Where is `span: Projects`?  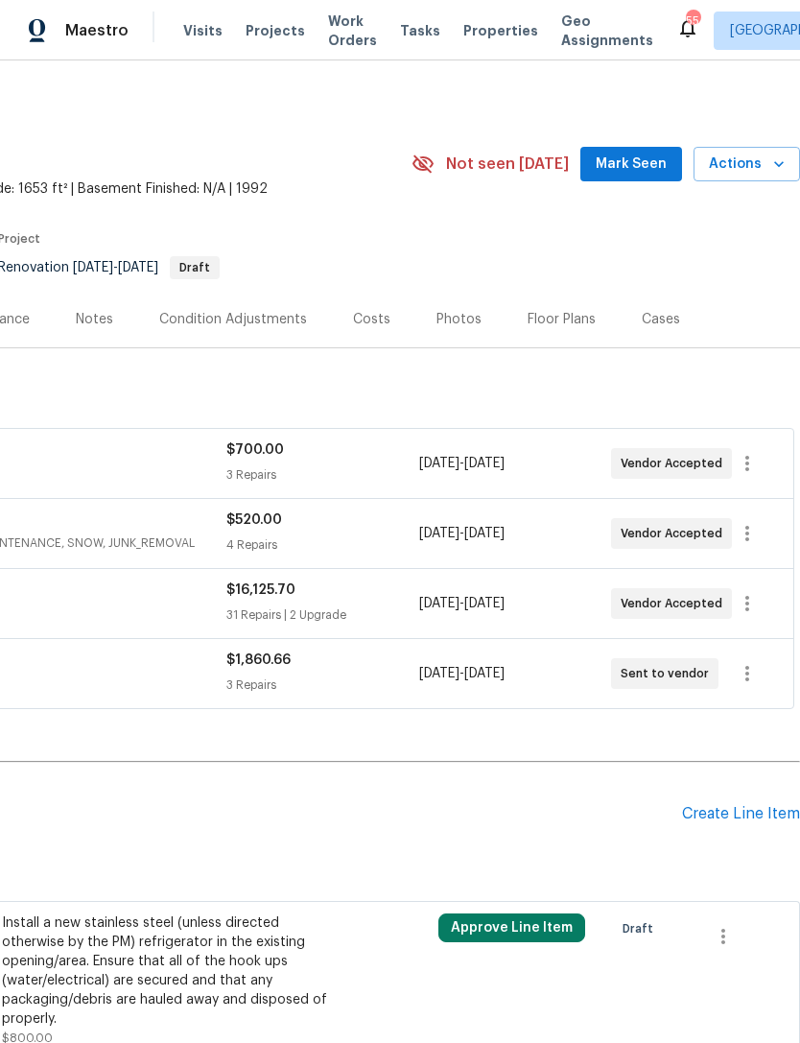
span: Projects is located at coordinates (275, 31).